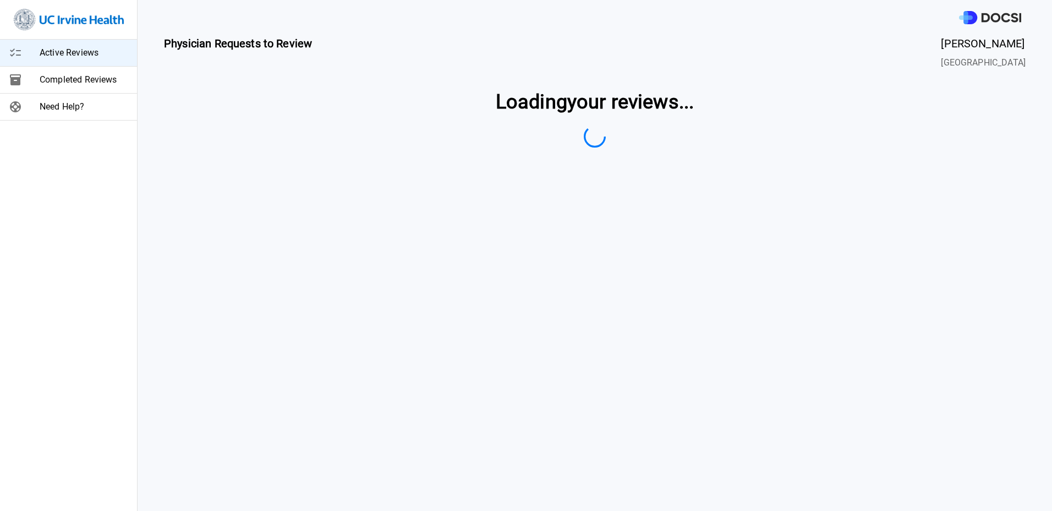 Image resolution: width=1052 pixels, height=511 pixels. I want to click on span: Completed Reviews, so click(84, 80).